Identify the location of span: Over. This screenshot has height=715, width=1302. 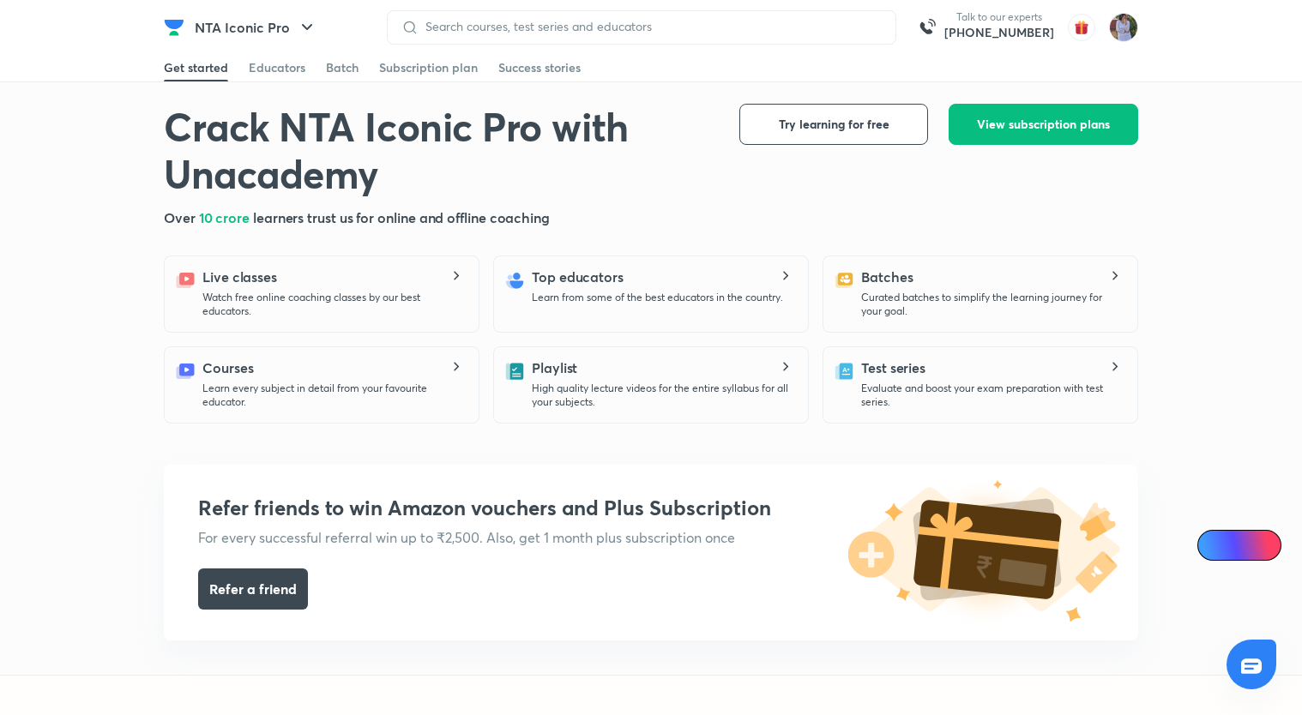
(181, 217).